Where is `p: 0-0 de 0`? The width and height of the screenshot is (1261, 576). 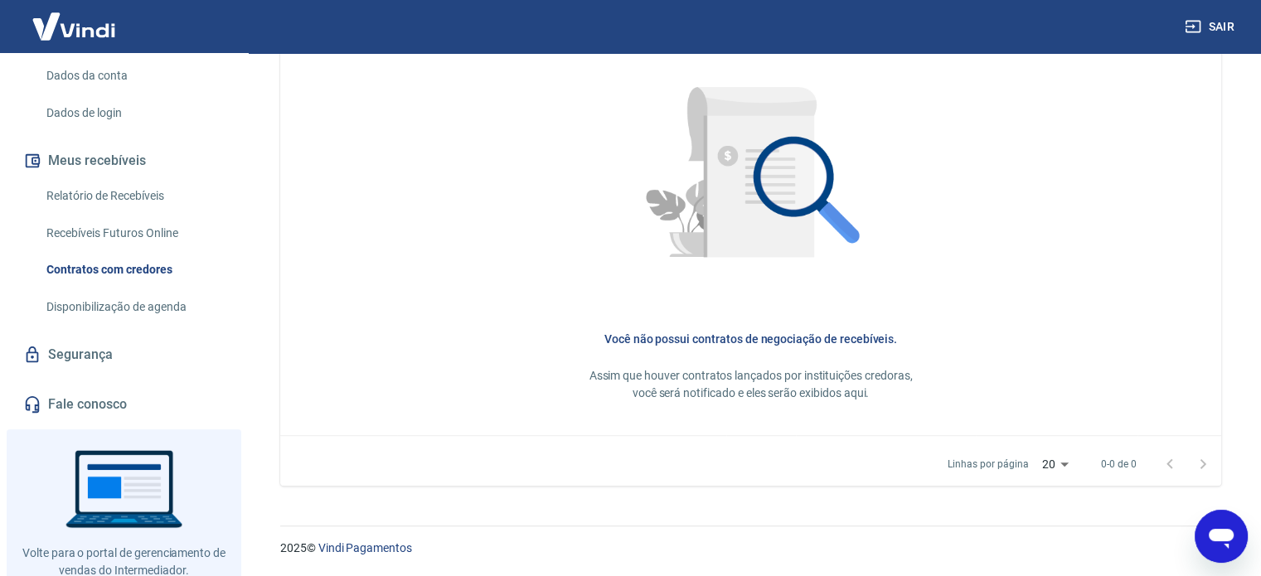 p: 0-0 de 0 is located at coordinates (1119, 464).